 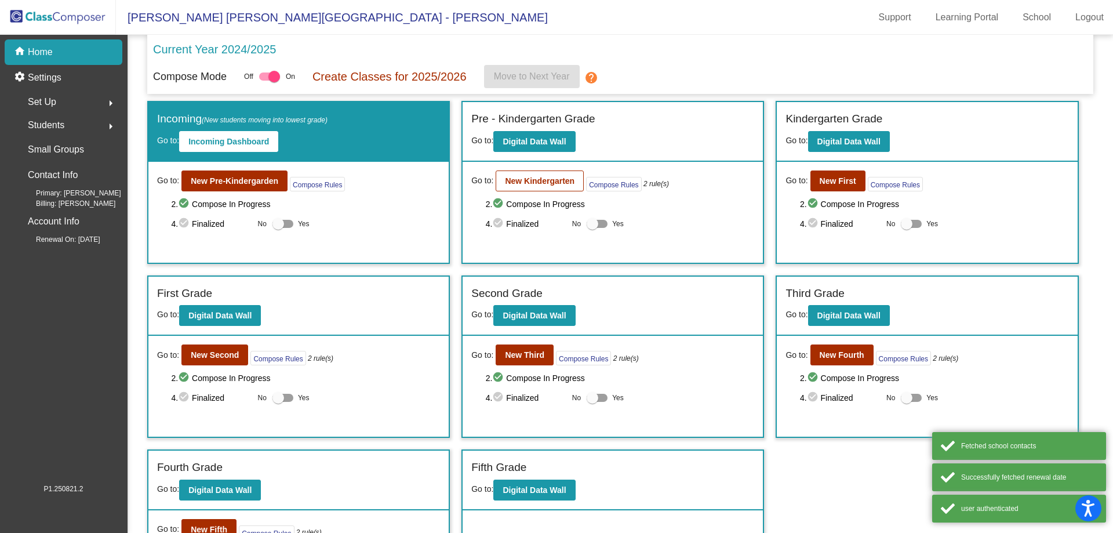 What do you see at coordinates (53, 175) in the screenshot?
I see `p: Contact Info` at bounding box center [53, 175].